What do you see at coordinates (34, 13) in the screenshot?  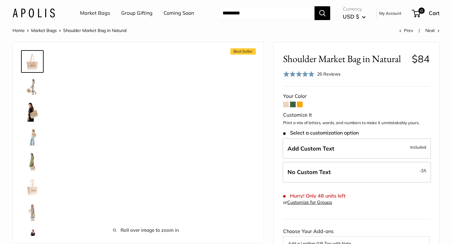 I see `img: Apolis` at bounding box center [34, 13].